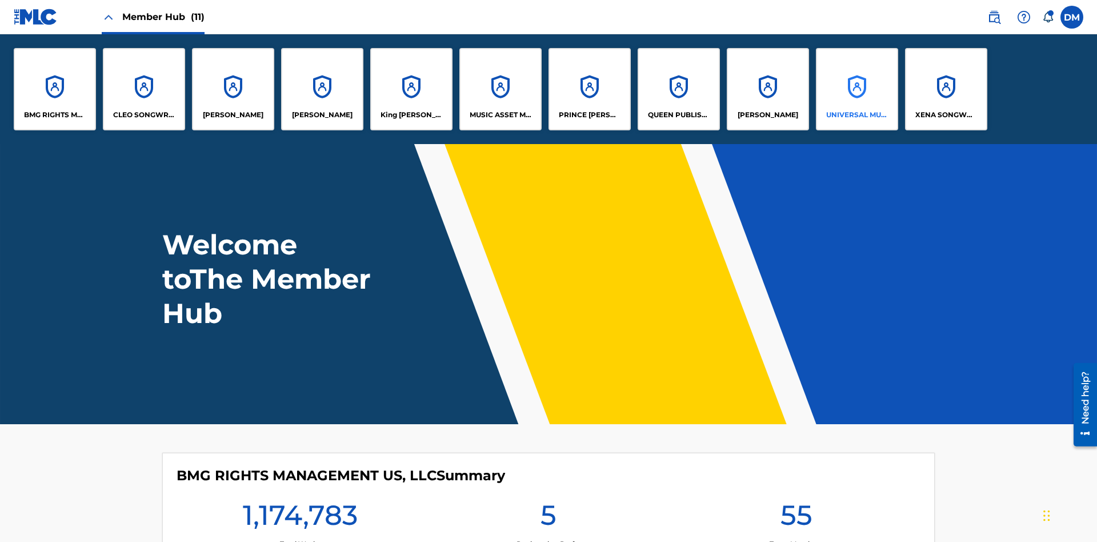 Image resolution: width=1097 pixels, height=542 pixels. What do you see at coordinates (679, 115) in the screenshot?
I see `p: QUEEN PUBLISHA` at bounding box center [679, 115].